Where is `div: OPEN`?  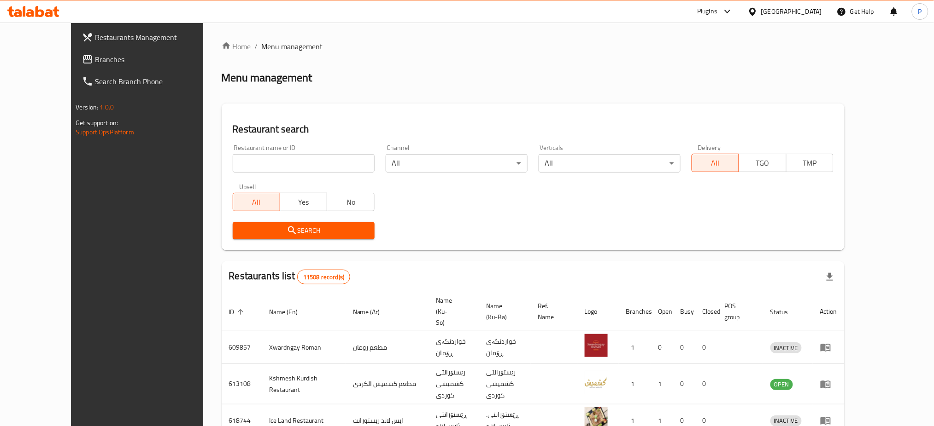
div: OPEN is located at coordinates (781, 385).